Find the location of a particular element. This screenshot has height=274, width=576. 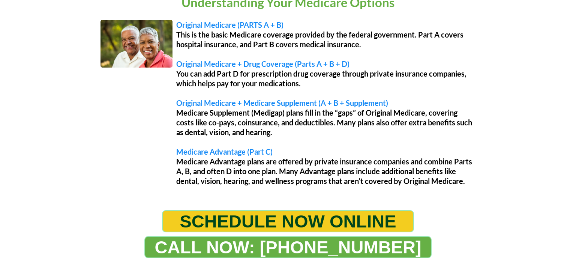

a: CALL NOW: 1-888-344-8881 is located at coordinates (288, 247).